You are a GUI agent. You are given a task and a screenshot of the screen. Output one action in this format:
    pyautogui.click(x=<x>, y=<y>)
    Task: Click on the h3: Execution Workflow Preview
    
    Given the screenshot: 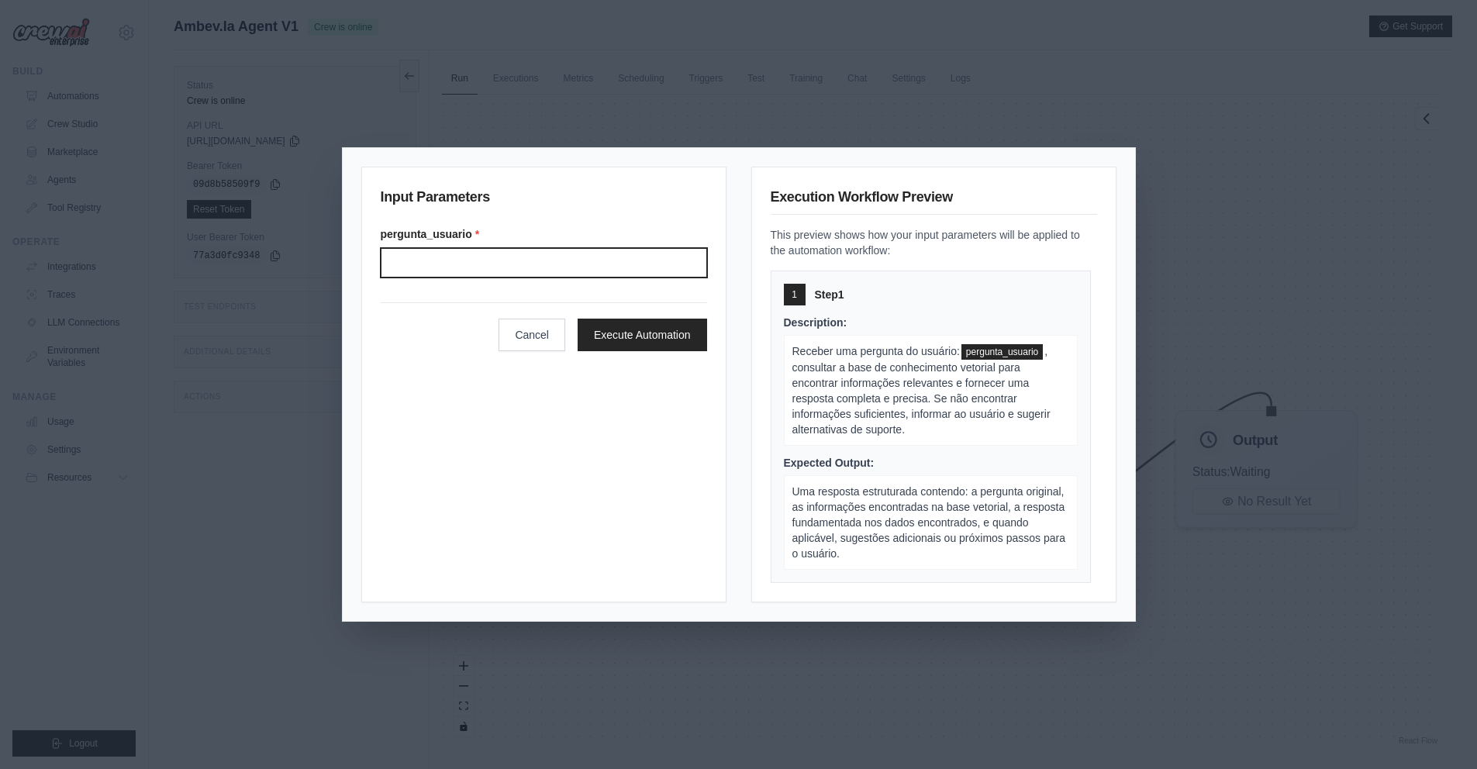 What is the action you would take?
    pyautogui.click(x=933, y=200)
    